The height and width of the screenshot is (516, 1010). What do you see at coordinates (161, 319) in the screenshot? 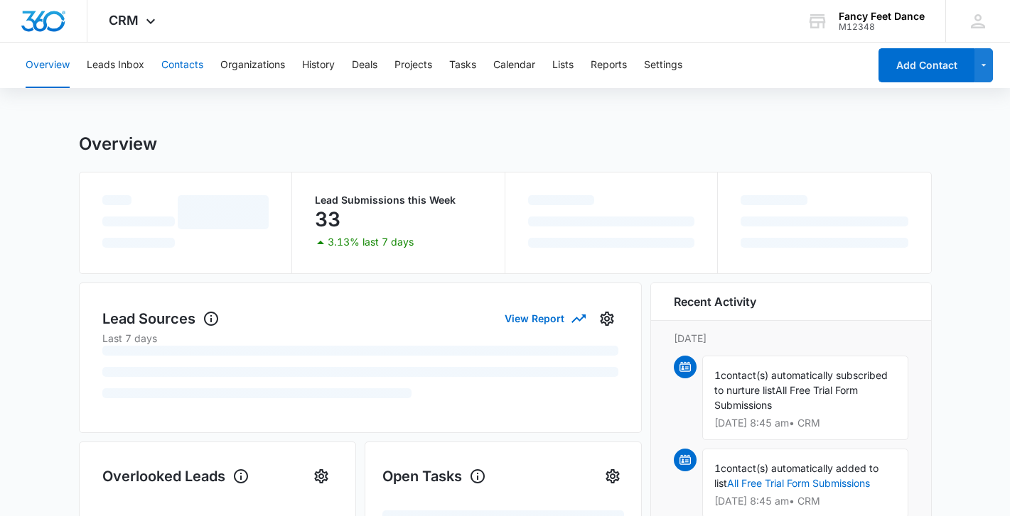
I see `h1: Lead Sources` at bounding box center [161, 319].